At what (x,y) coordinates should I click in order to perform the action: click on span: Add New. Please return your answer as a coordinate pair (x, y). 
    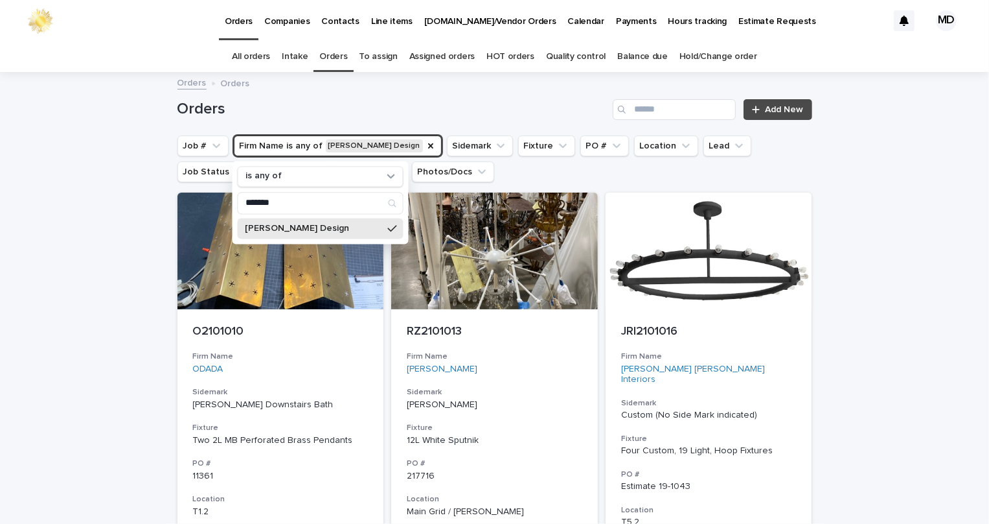
    Looking at the image, I should click on (785, 109).